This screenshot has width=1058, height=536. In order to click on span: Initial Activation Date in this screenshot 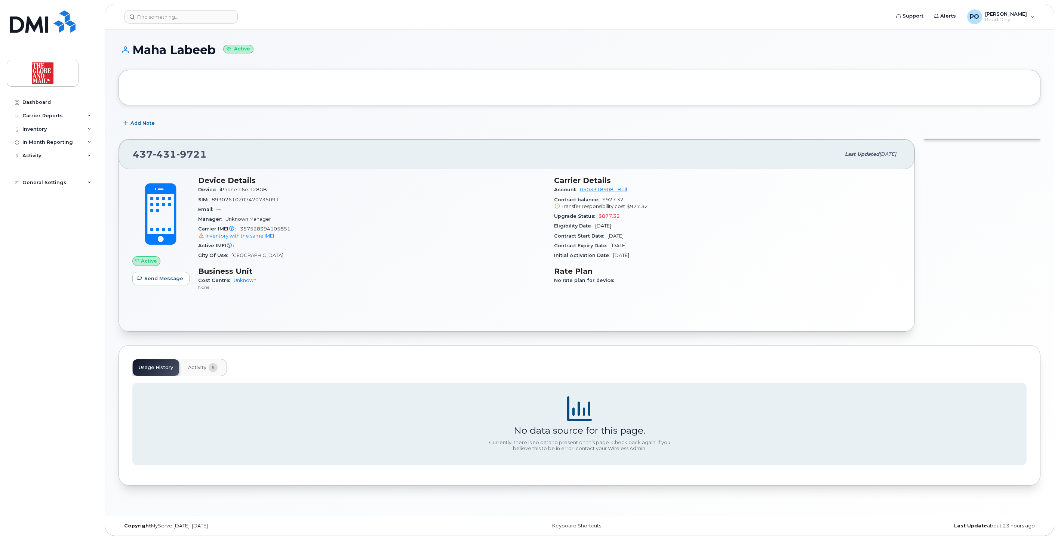, I will do `click(584, 255)`.